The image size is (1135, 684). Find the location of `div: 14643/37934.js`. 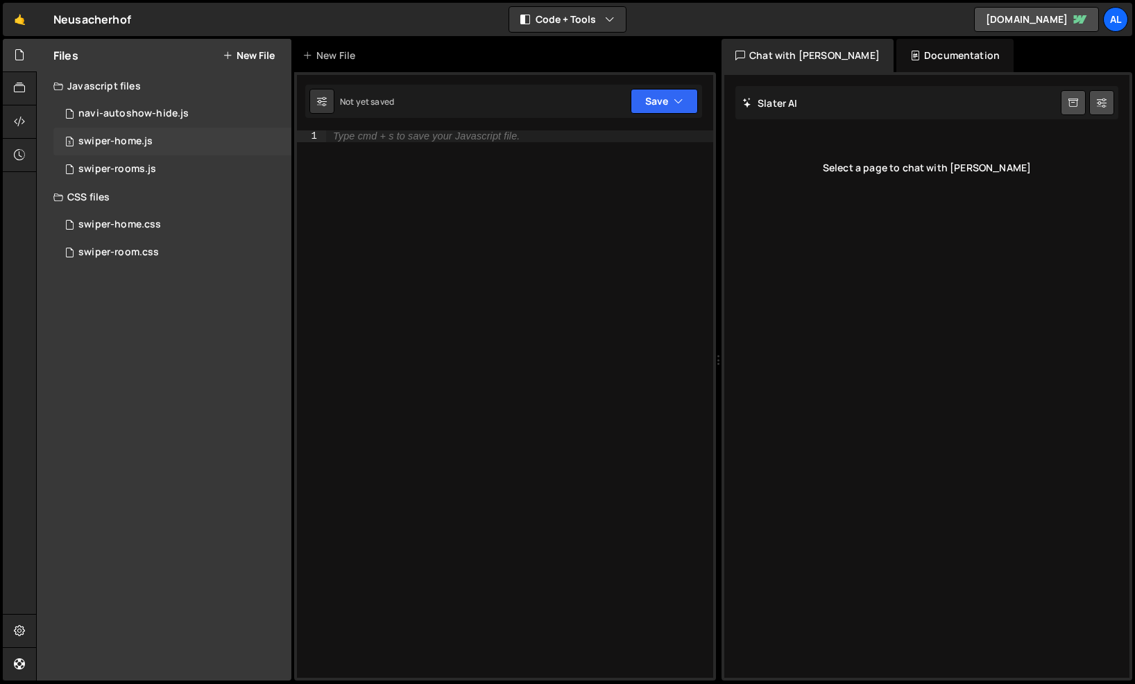

div: 14643/37934.js is located at coordinates (172, 169).